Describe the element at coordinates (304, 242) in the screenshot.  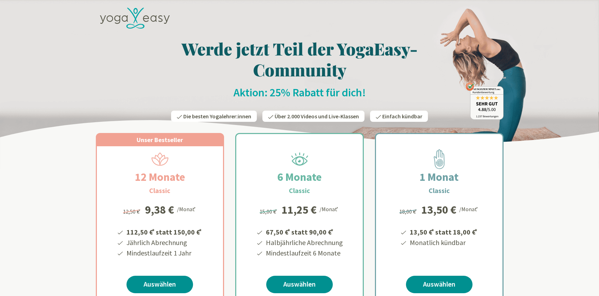
I see `li: Halbjährliche Abrechnung` at that location.